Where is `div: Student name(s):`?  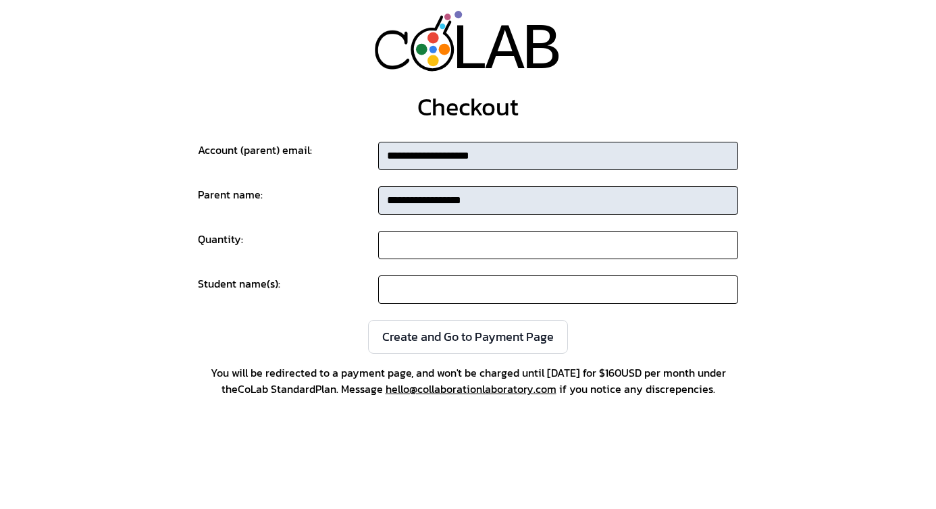
div: Student name(s): is located at coordinates (288, 290).